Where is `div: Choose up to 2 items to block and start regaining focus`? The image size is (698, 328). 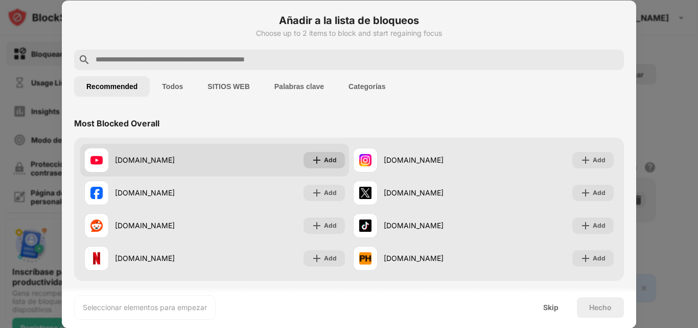
div: Choose up to 2 items to block and start regaining focus is located at coordinates (349, 33).